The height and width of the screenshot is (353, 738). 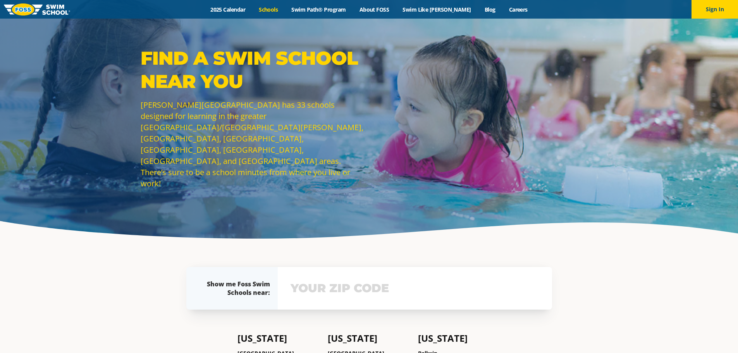 What do you see at coordinates (490, 9) in the screenshot?
I see `a: Blog` at bounding box center [490, 9].